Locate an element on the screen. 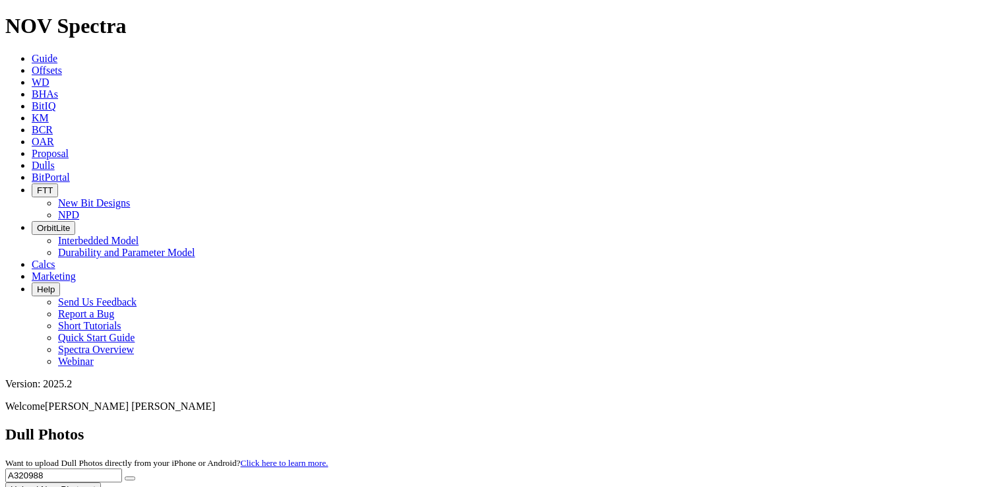 The width and height of the screenshot is (1008, 487). a: Webinar is located at coordinates (76, 361).